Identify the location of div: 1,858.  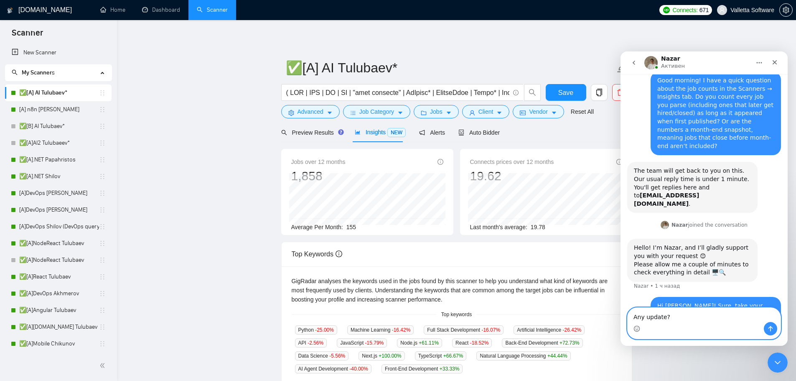
(319, 176).